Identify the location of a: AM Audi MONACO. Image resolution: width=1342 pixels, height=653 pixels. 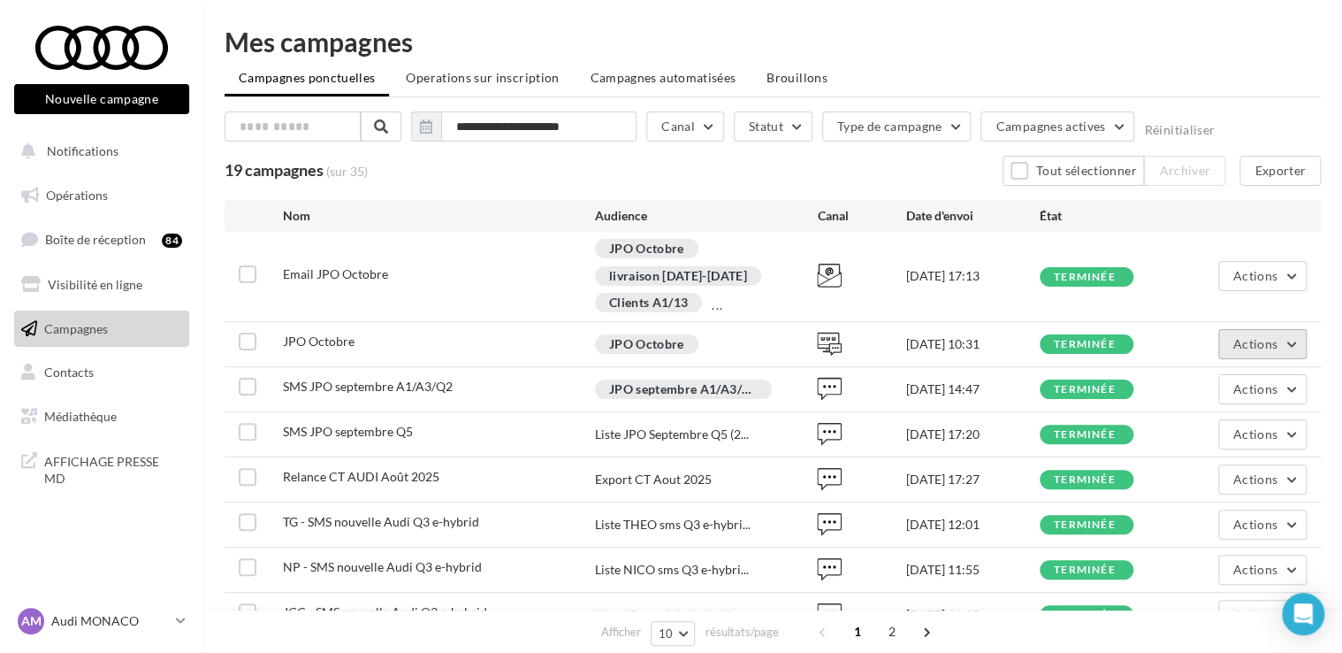
(102, 621).